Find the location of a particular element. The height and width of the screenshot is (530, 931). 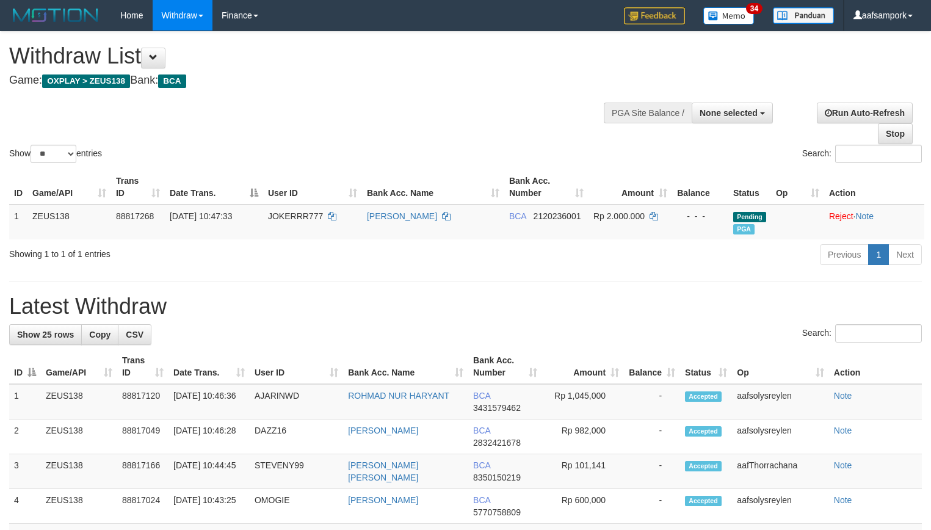

td: aafThorrachana is located at coordinates (781, 471).